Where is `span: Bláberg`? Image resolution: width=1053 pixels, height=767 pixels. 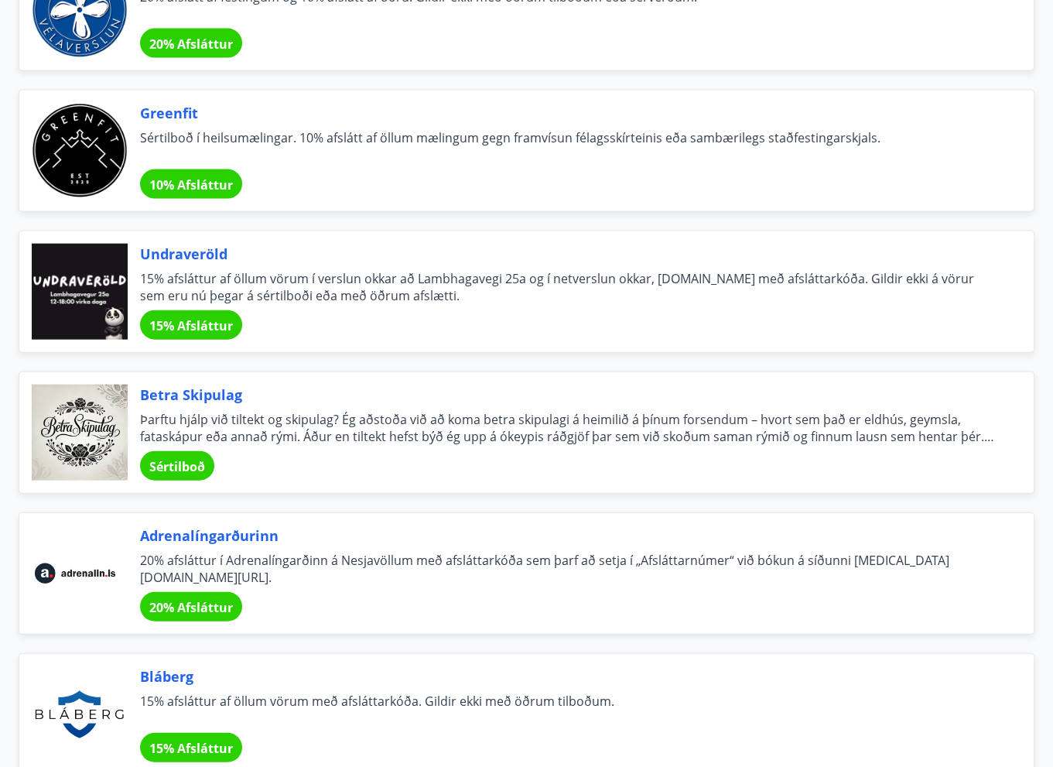
span: Bláberg is located at coordinates (568, 676).